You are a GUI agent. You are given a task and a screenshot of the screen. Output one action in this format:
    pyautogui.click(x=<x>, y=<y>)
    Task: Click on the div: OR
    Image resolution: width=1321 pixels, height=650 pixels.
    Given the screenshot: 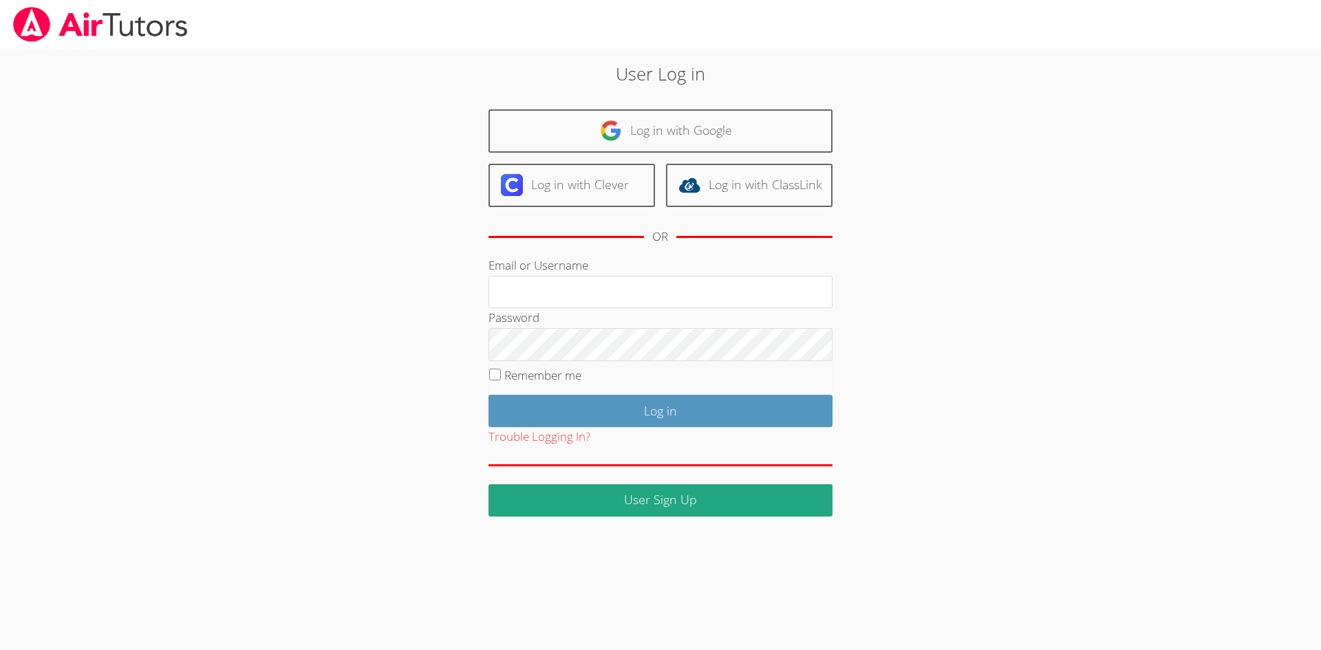 What is the action you would take?
    pyautogui.click(x=660, y=237)
    